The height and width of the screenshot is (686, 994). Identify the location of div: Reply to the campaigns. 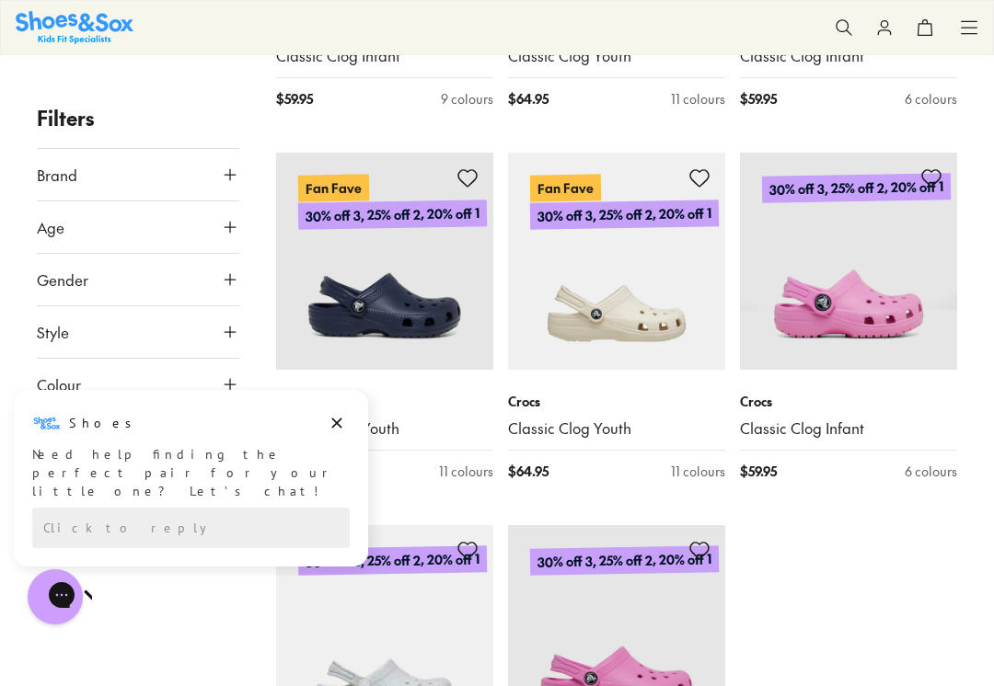
(190, 141).